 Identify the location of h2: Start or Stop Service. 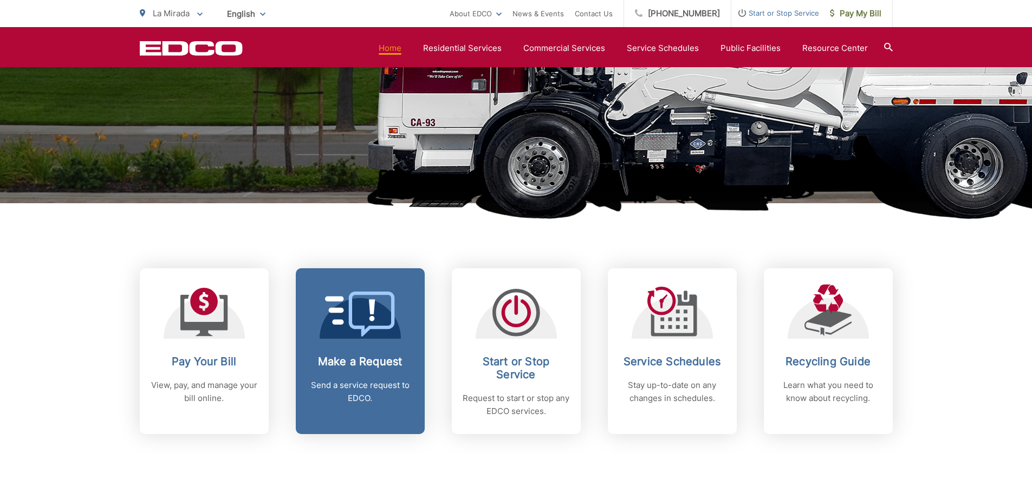
(516, 368).